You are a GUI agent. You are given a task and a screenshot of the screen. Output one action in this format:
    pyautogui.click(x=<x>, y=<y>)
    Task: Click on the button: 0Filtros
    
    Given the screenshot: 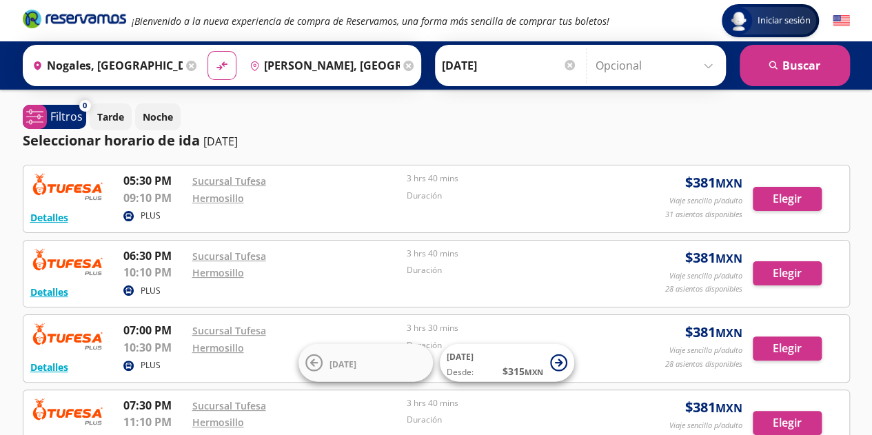 What is the action you would take?
    pyautogui.click(x=54, y=117)
    